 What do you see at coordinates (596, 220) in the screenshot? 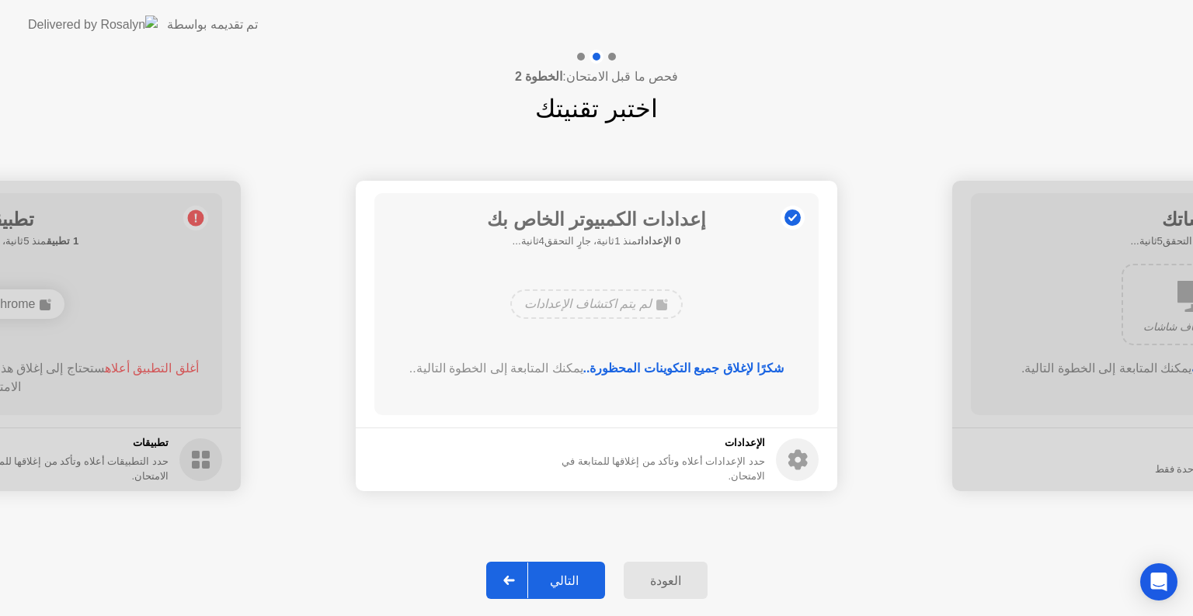
I see `h1: إعدادات الكمبيوتر الخاص بك` at bounding box center [596, 220].